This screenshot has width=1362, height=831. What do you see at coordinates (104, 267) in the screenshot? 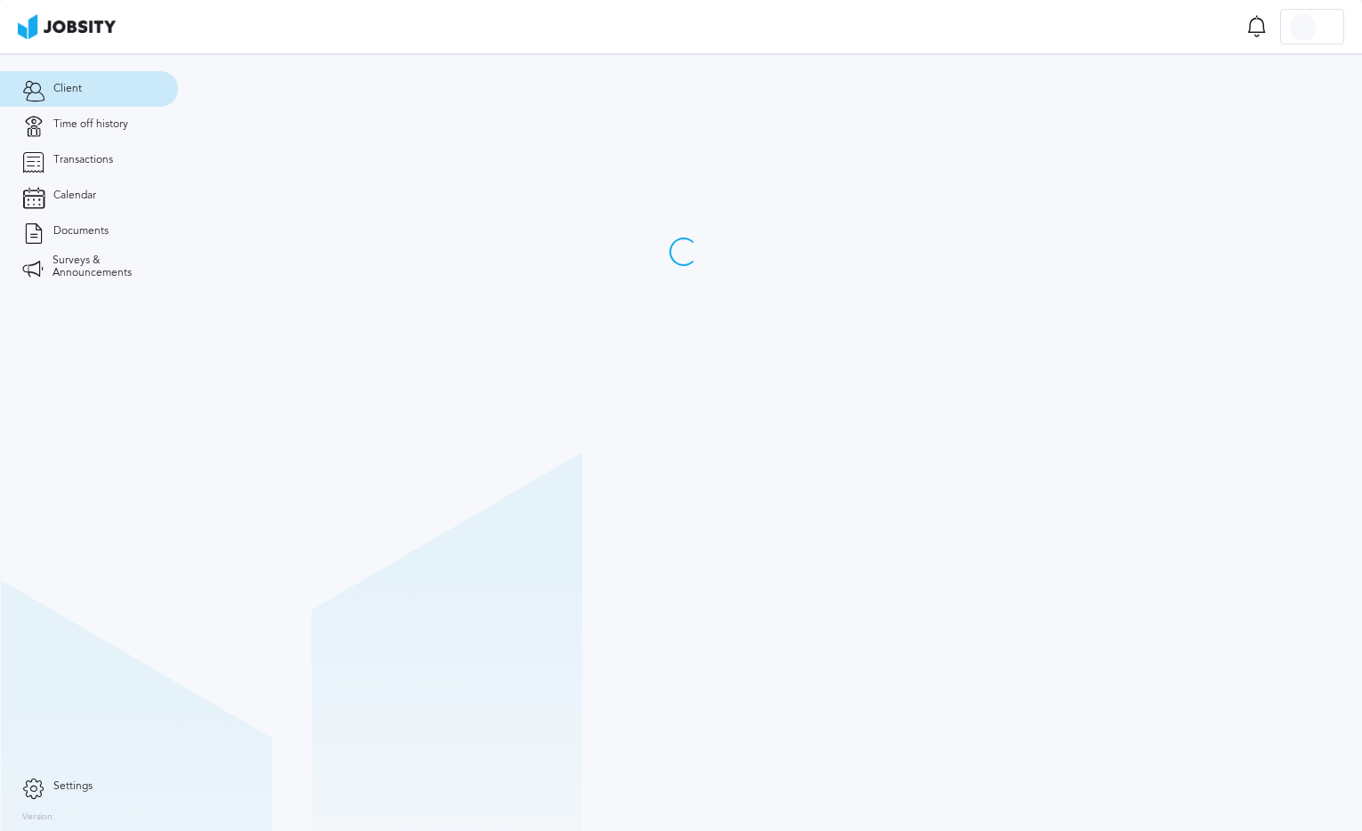
I see `span: Surveys & Announcements` at bounding box center [104, 267].